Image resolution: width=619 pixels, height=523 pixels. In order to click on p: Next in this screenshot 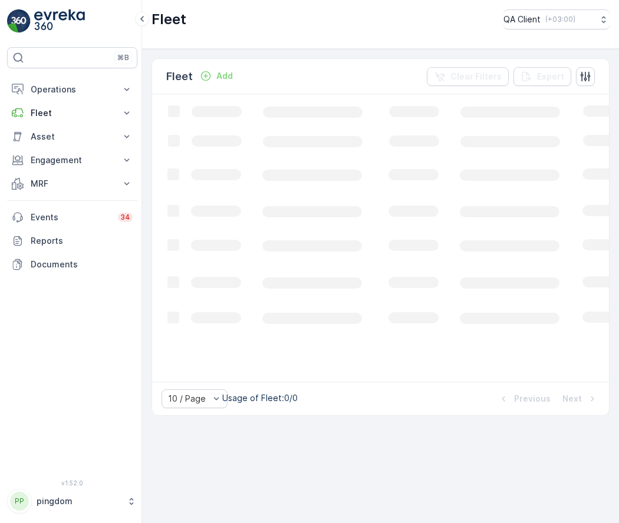, I will do `click(571, 399)`.